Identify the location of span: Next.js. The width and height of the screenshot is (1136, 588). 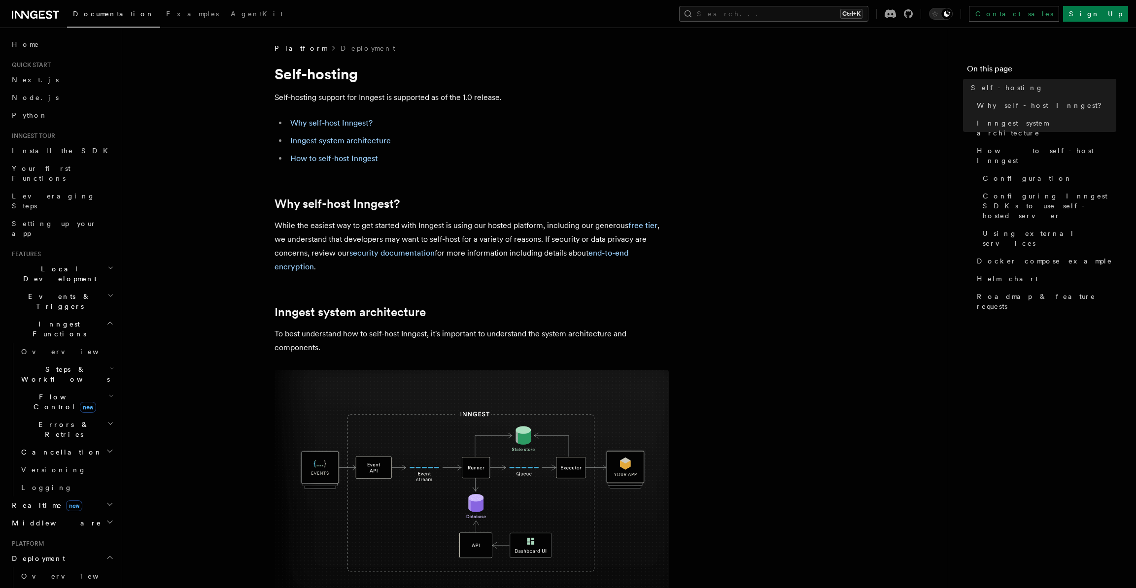
(35, 80).